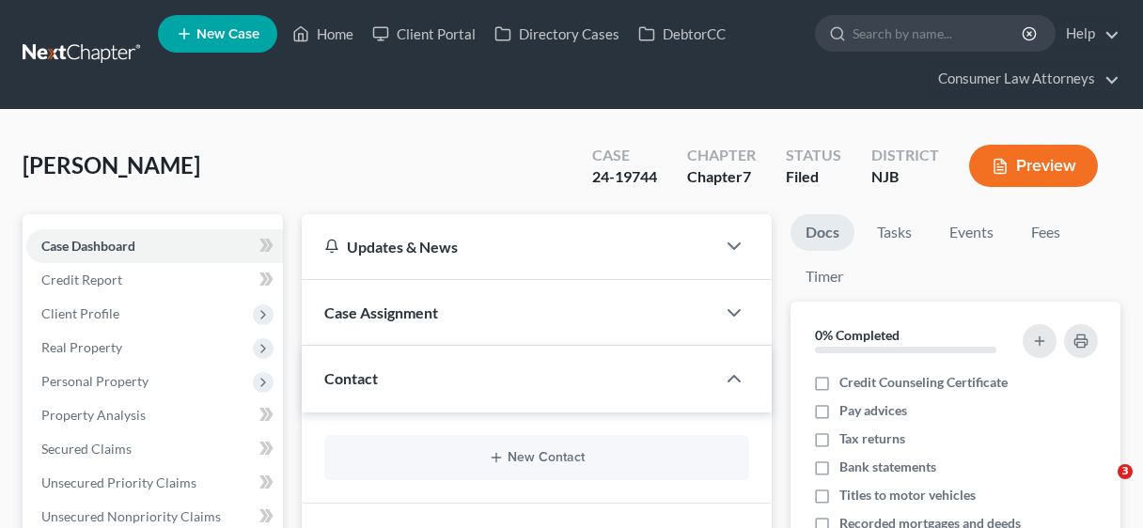 The height and width of the screenshot is (528, 1143). Describe the element at coordinates (682, 34) in the screenshot. I see `a: DebtorCC` at that location.